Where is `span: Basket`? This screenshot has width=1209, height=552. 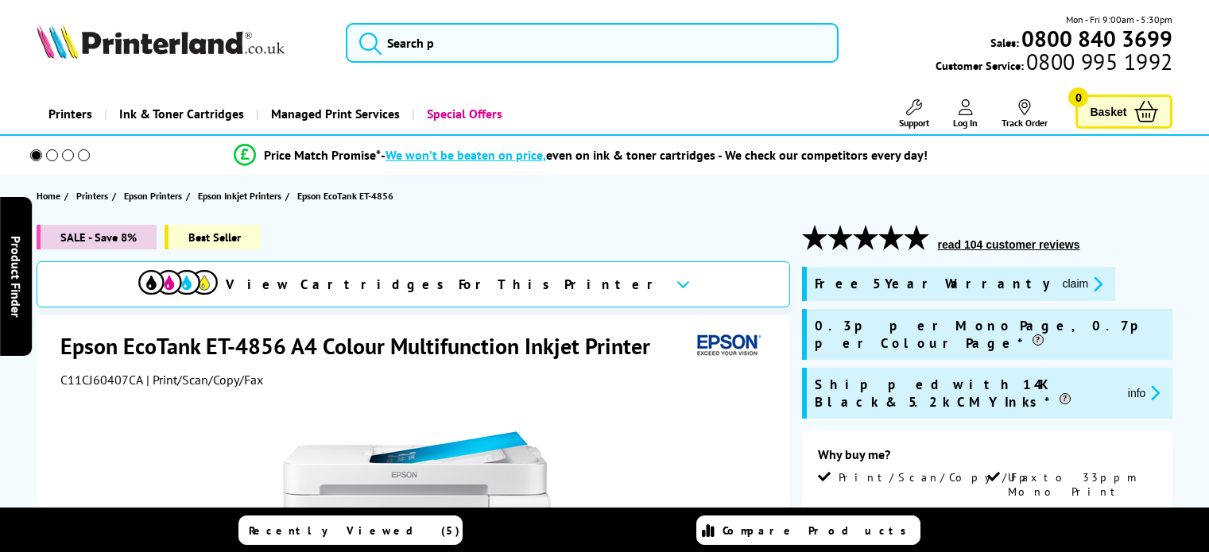 span: Basket is located at coordinates (1108, 111).